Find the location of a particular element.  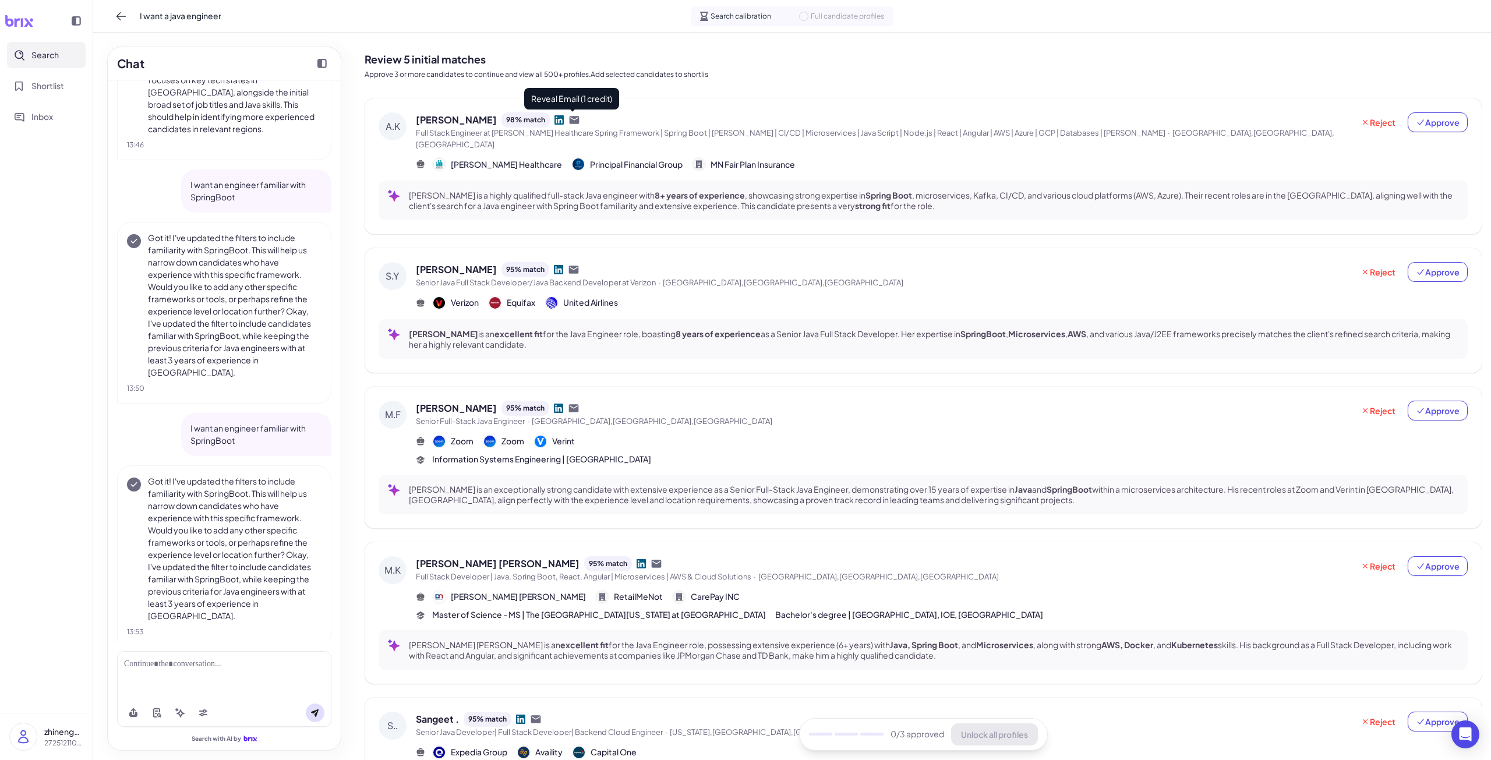

strong: Java, Spring Boot is located at coordinates (924, 645).